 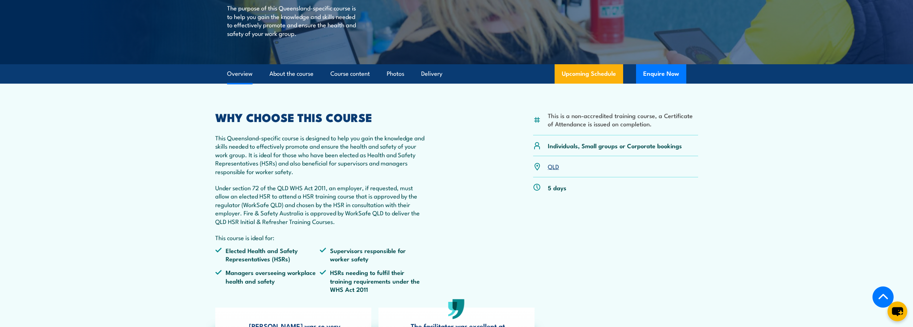 I want to click on a: Delivery, so click(x=432, y=74).